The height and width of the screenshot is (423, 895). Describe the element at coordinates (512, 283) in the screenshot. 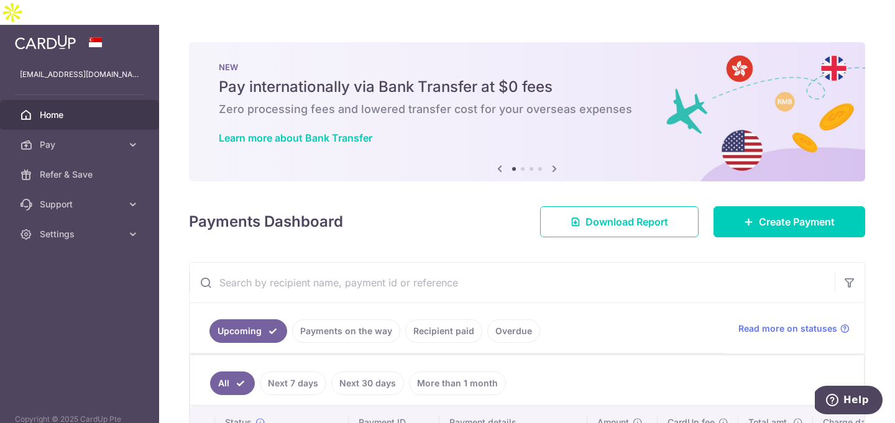

I see `input: Search by recipient name, payment id or reference` at that location.